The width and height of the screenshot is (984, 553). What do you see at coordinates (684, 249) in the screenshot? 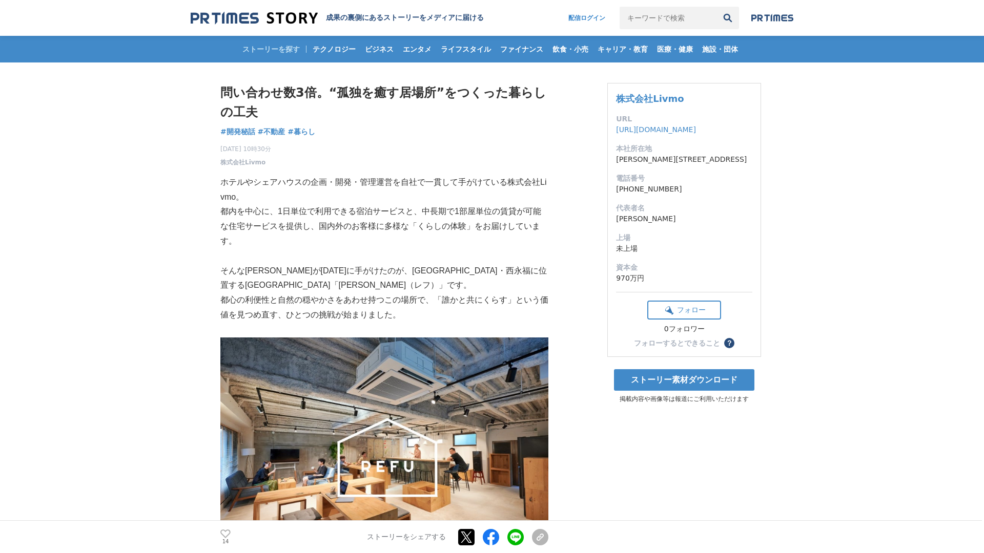
I see `dd: 未上場` at bounding box center [684, 249].